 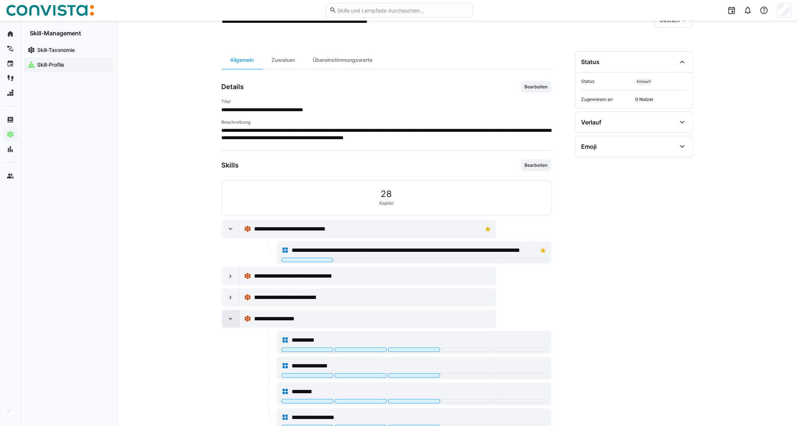 What do you see at coordinates (343, 60) in the screenshot?
I see `div: Übereinstimmungswerte` at bounding box center [343, 60].